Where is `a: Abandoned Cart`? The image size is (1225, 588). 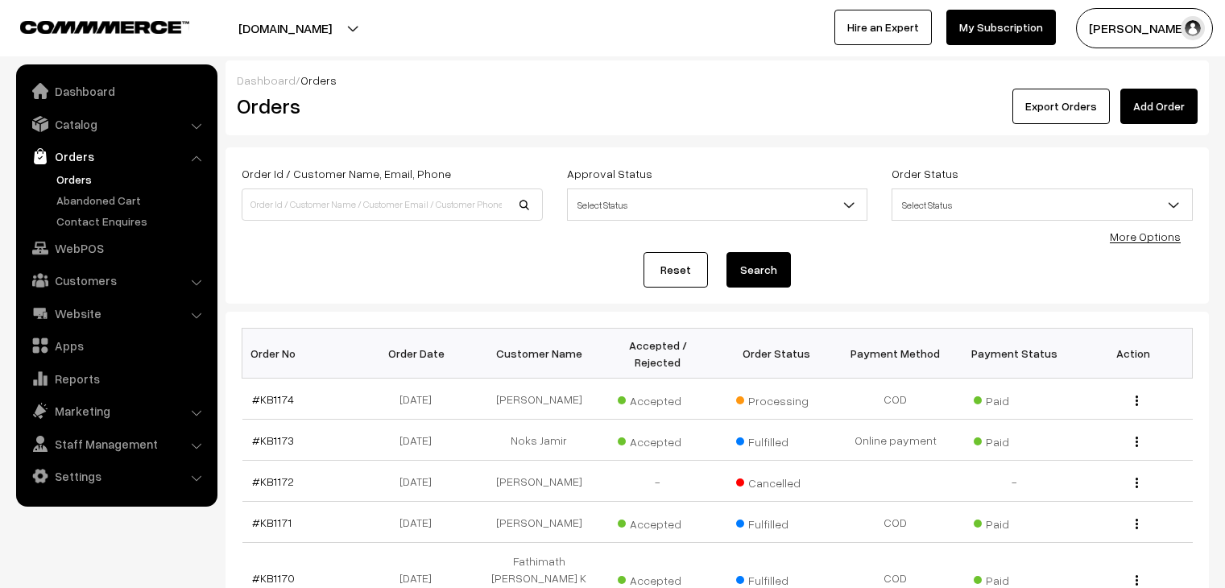
a: Abandoned Cart is located at coordinates (132, 200).